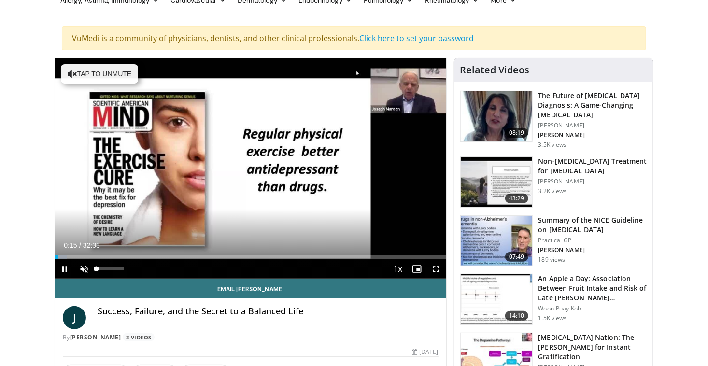 This screenshot has height=366, width=708. I want to click on div: Volume Level, so click(110, 268).